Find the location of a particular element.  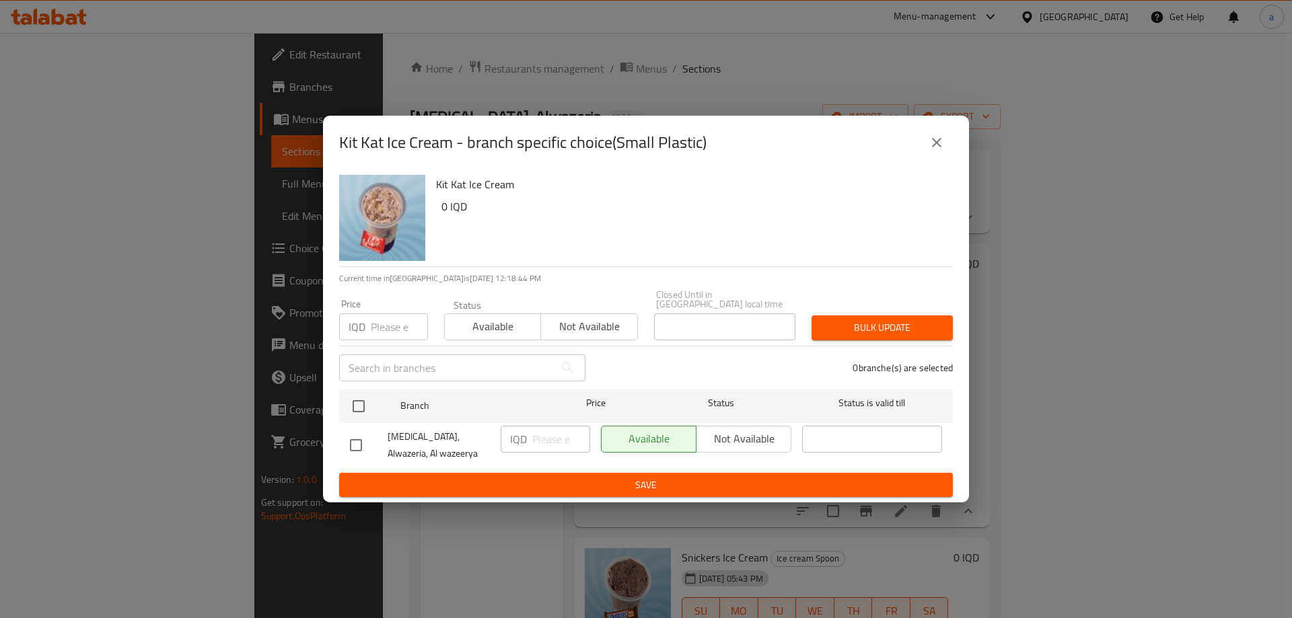

span: Available is located at coordinates (492, 326).